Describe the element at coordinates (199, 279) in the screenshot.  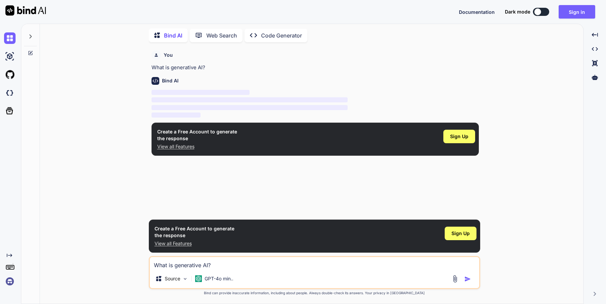
I see `img: GPT-4o mini` at that location.